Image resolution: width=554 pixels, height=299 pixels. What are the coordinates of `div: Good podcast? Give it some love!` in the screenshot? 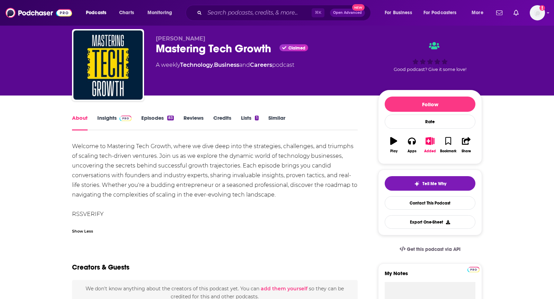 It's located at (430, 57).